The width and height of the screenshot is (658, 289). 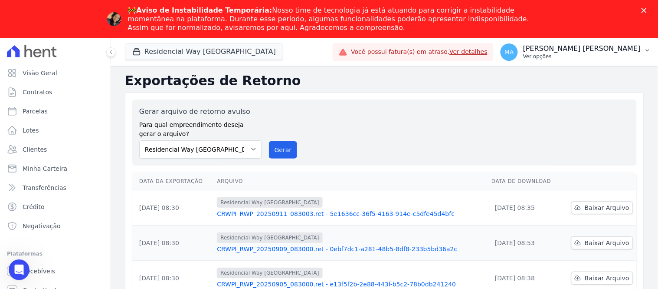 What do you see at coordinates (40, 73) in the screenshot?
I see `span: Visão Geral` at bounding box center [40, 73].